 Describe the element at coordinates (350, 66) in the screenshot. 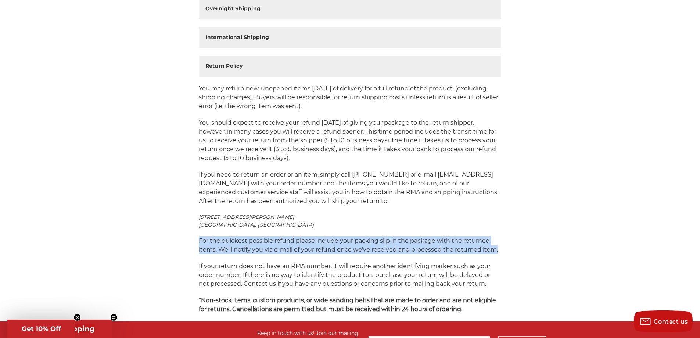

I see `button: Return Policy` at that location.